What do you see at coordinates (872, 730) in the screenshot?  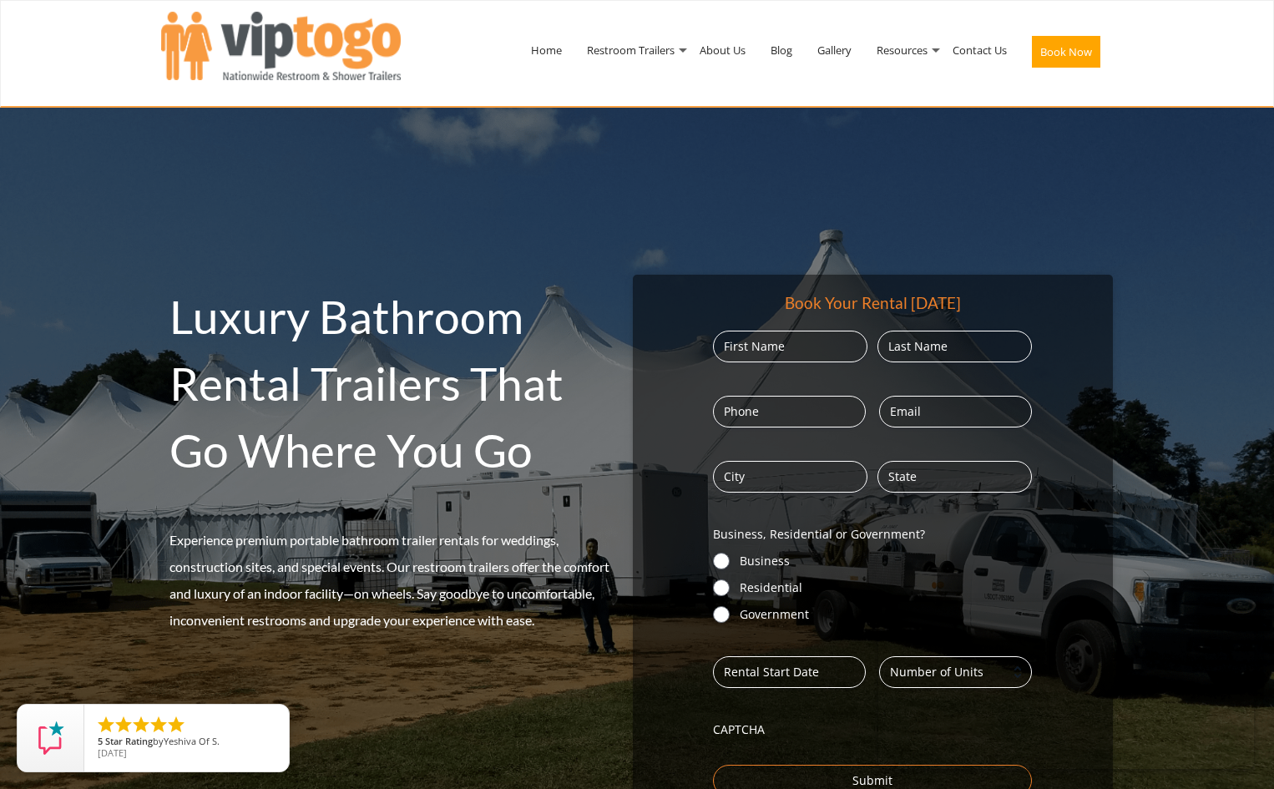 I see `label: CAPTCHA` at bounding box center [872, 730].